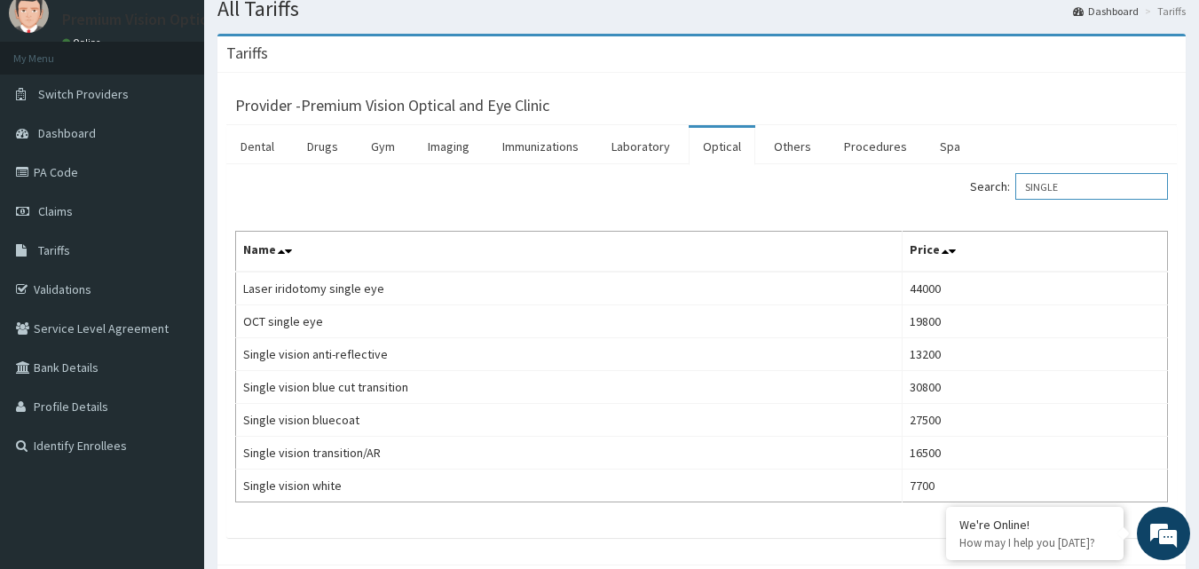  I want to click on a: Procedures, so click(875, 146).